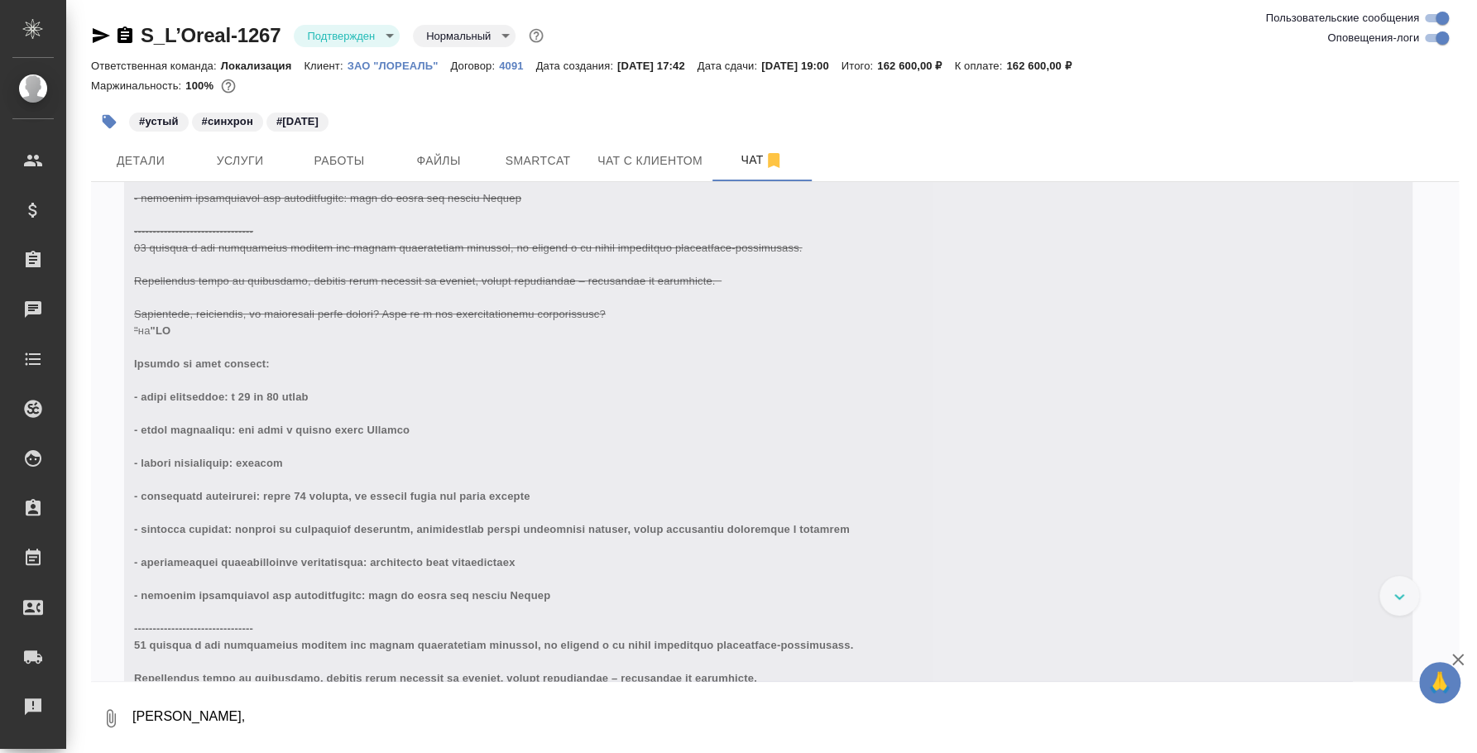 This screenshot has width=1477, height=753. What do you see at coordinates (159, 120) in the screenshot?
I see `span: устый` at bounding box center [159, 120].